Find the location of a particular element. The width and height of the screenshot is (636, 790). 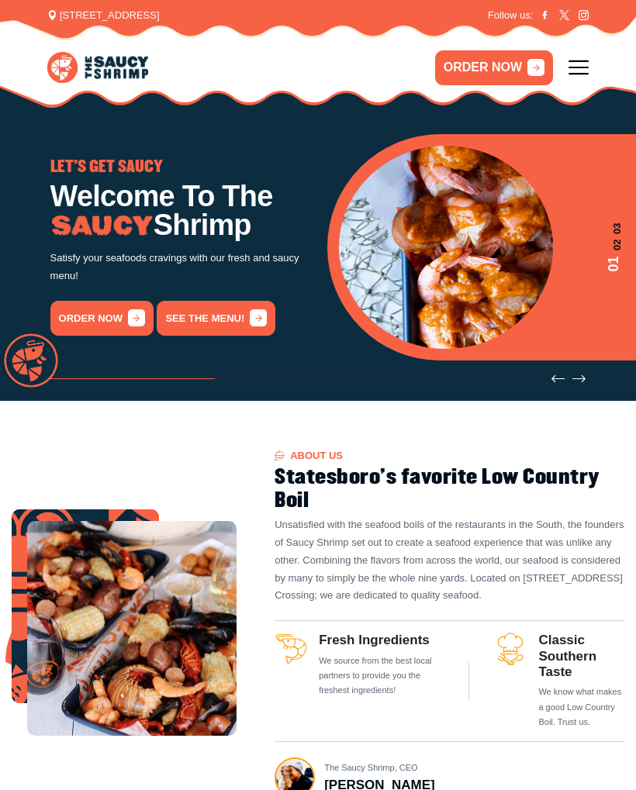

span: Follow us: is located at coordinates (510, 16).